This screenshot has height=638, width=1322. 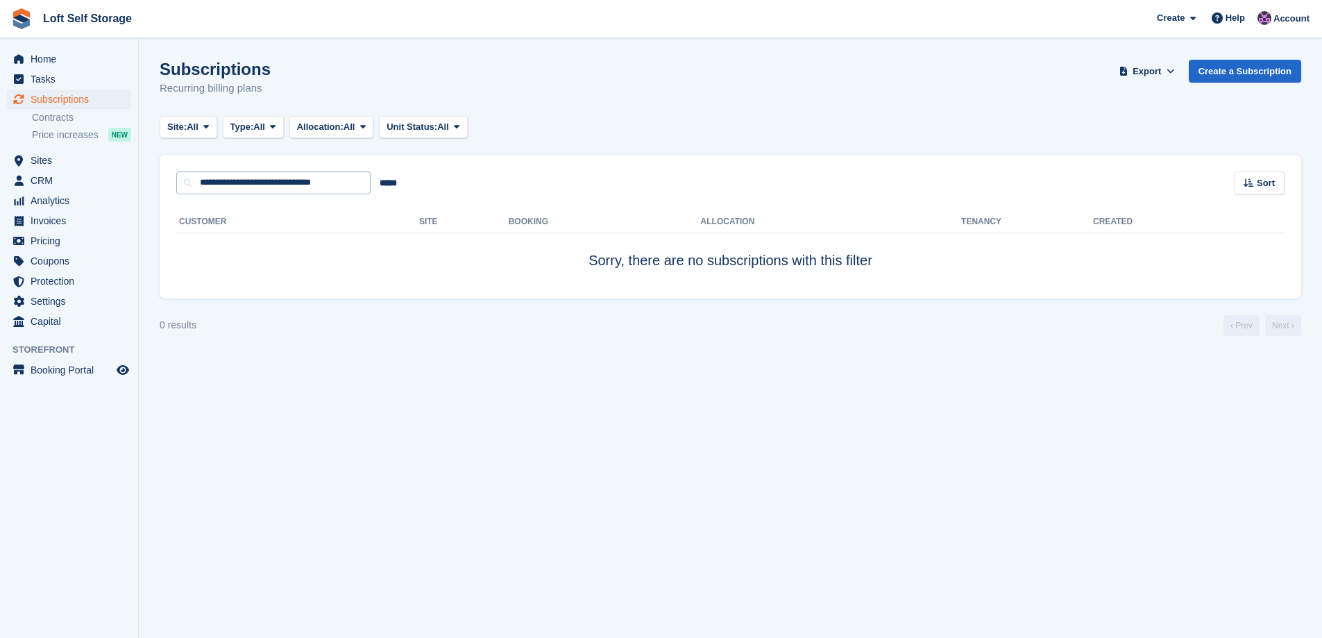 I want to click on a: Previous, so click(x=1241, y=325).